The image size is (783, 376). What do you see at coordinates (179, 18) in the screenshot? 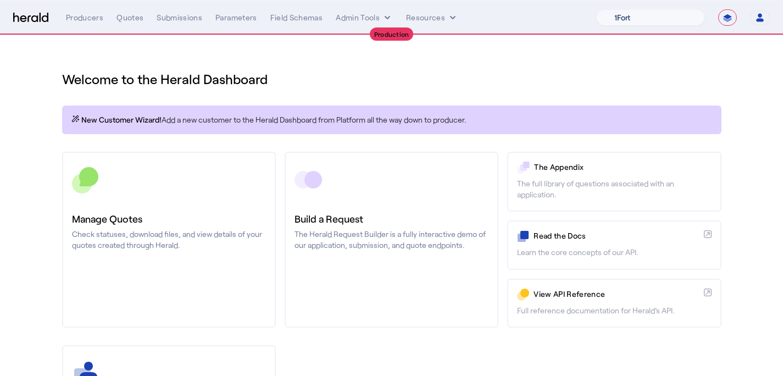
I see `div: Submissions` at bounding box center [179, 18].